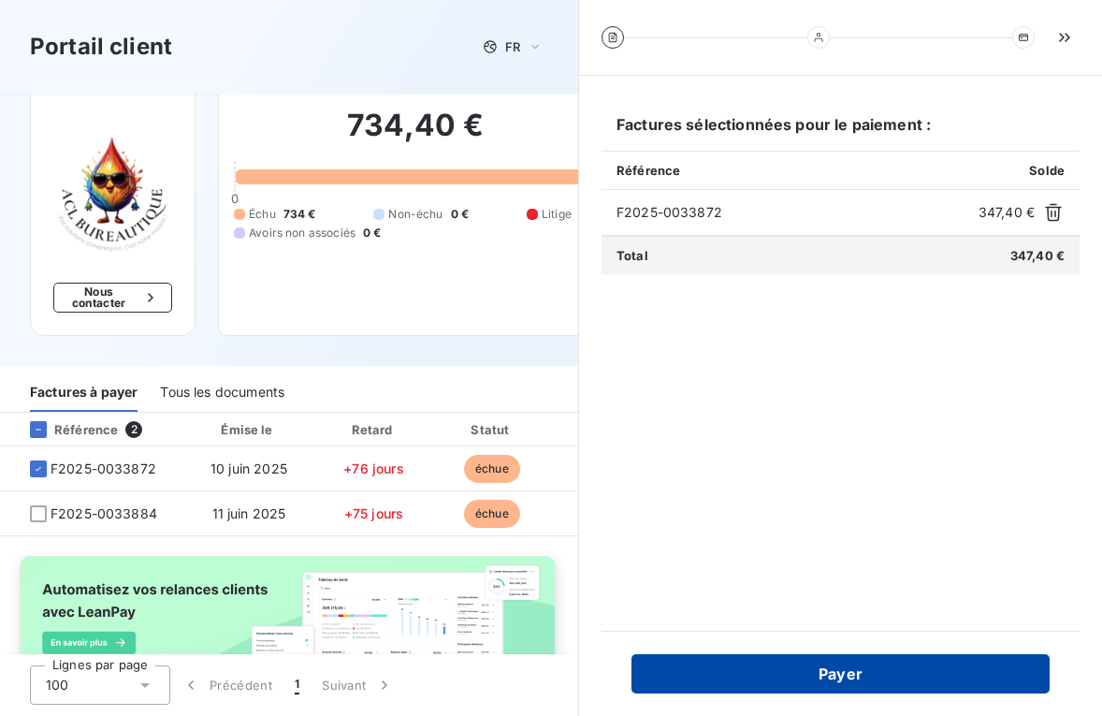 Image resolution: width=1102 pixels, height=716 pixels. I want to click on button: Payer, so click(840, 673).